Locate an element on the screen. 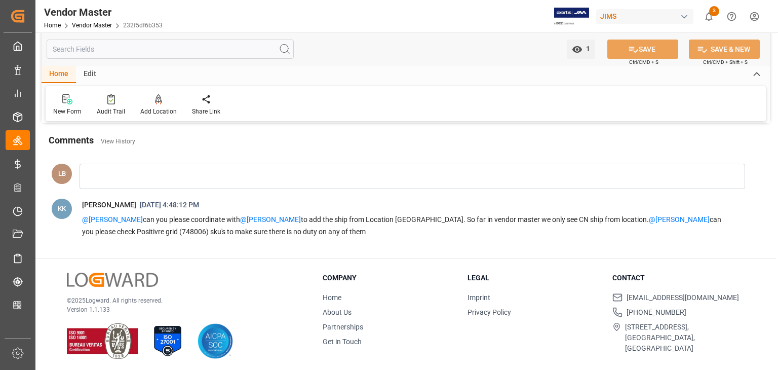 This screenshot has width=778, height=370. div: Share Link is located at coordinates (206, 111).